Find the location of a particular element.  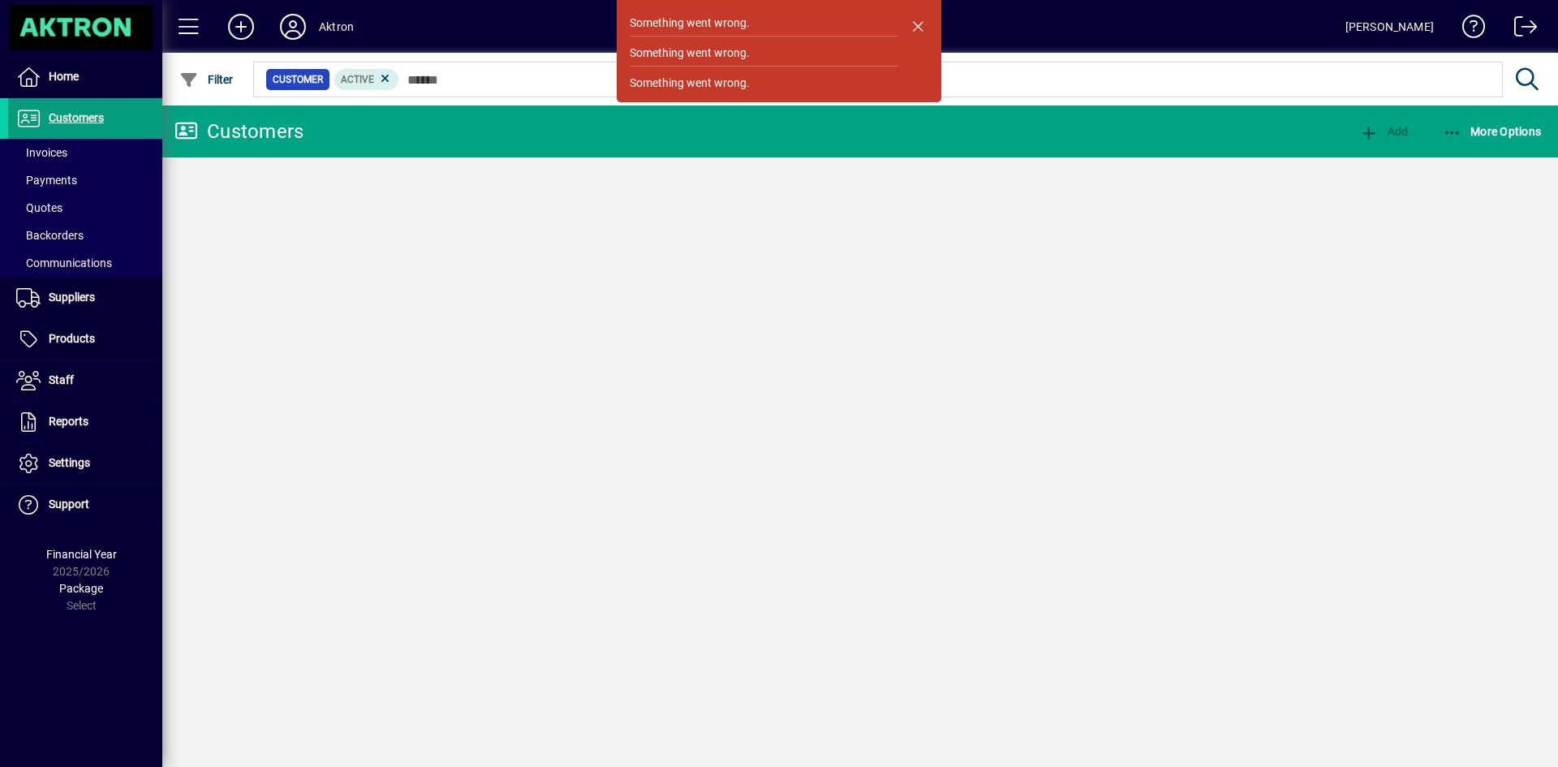

a: Payments is located at coordinates (85, 180).